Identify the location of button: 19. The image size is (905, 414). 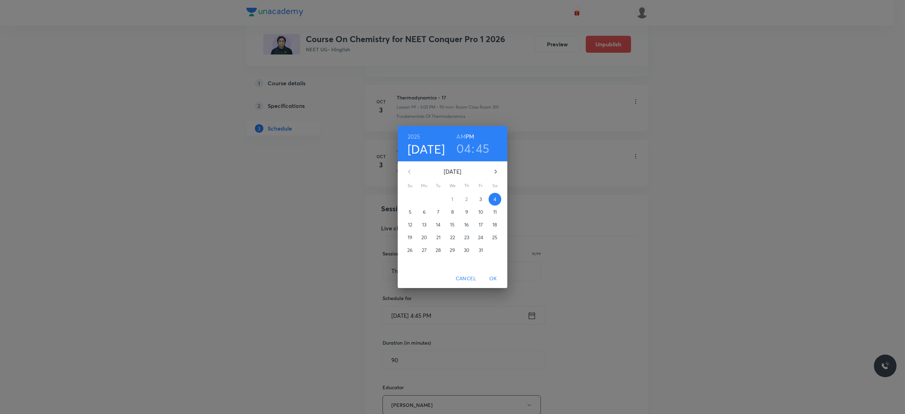
(410, 237).